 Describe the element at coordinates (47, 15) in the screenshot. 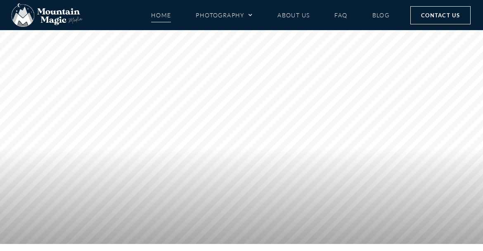

I see `img: Mountain Magic Media photography logo Crested Butte Photographer` at that location.